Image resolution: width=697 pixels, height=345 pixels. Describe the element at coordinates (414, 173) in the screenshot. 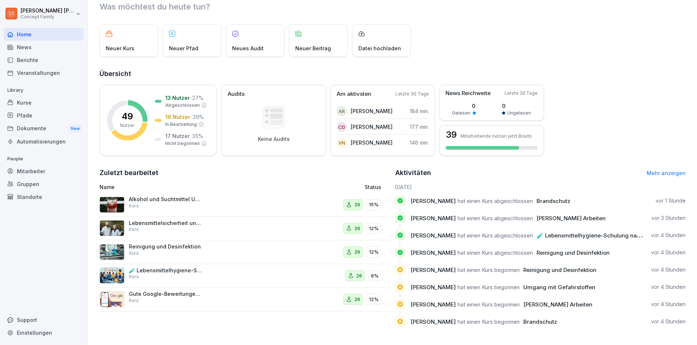

I see `h2: Aktivitäten` at that location.